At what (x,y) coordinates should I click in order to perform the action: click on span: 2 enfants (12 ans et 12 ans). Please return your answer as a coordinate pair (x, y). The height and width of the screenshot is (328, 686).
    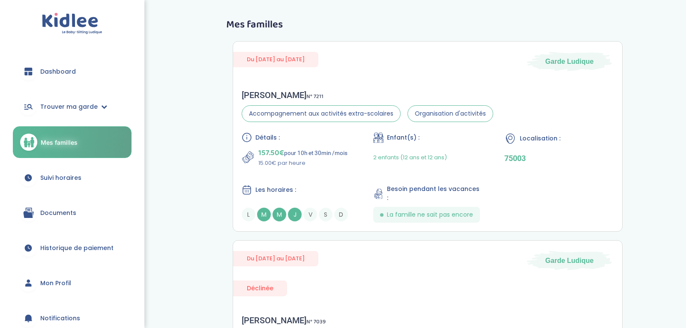
    Looking at the image, I should click on (410, 157).